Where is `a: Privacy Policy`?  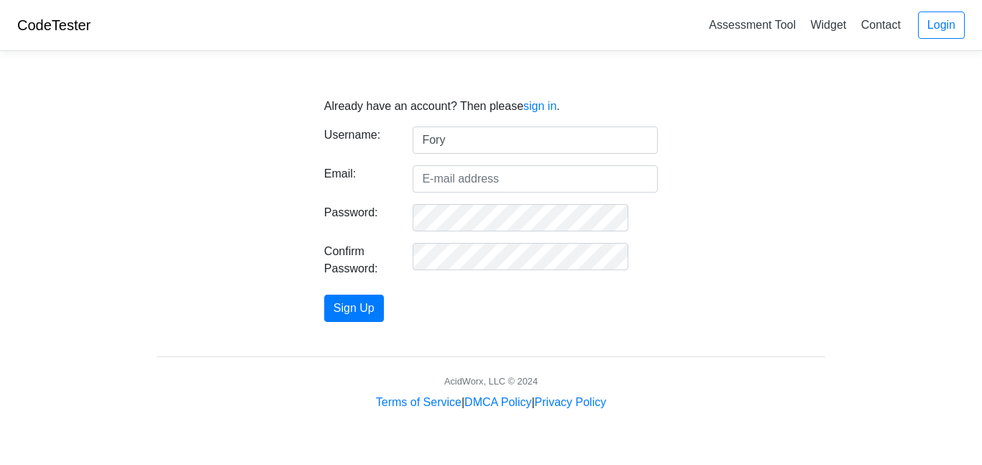 a: Privacy Policy is located at coordinates (571, 402).